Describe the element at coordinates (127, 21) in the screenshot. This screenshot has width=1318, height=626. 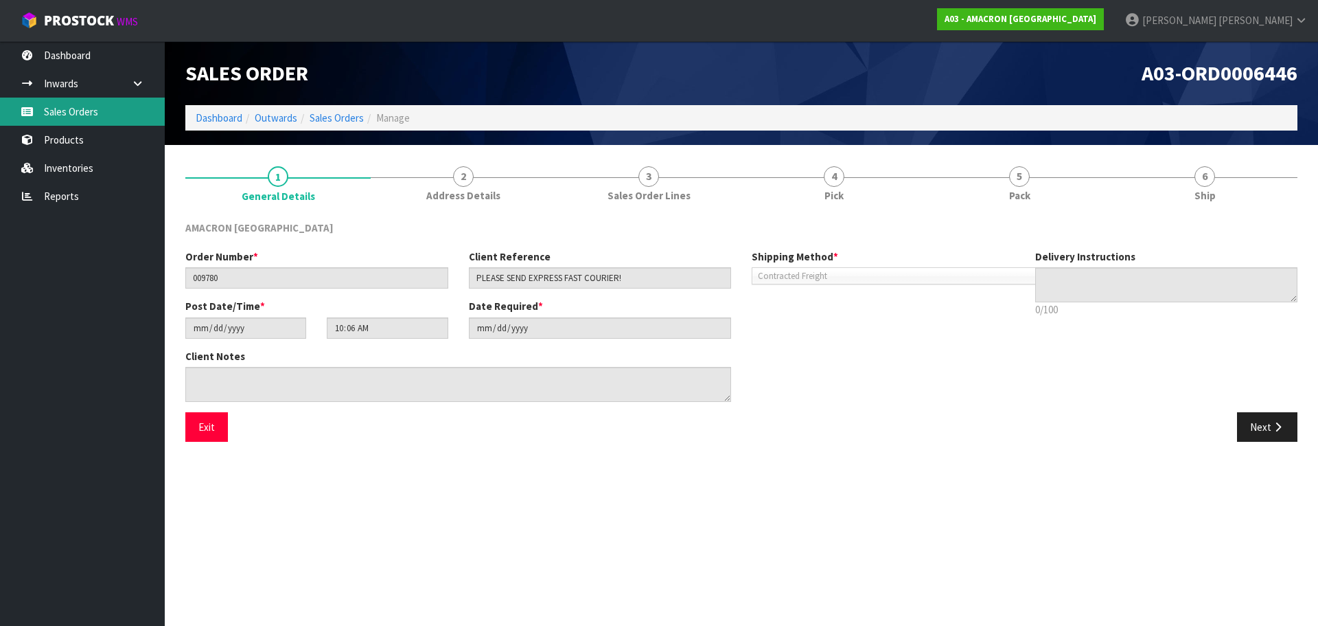
I see `small: WMS` at that location.